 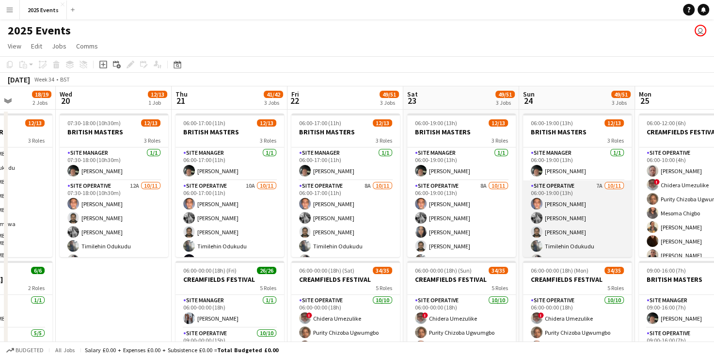 I want to click on span: 06:00-00:00 (18h) (Sat), so click(x=327, y=270).